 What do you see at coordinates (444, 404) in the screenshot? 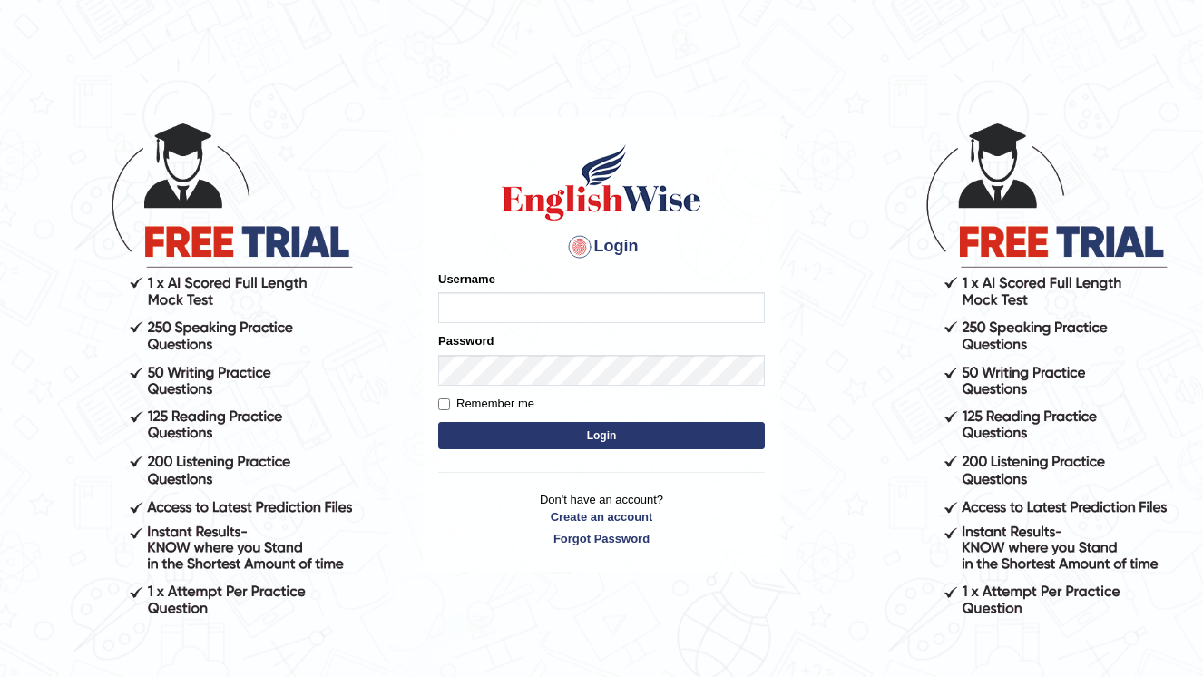
I see `input: Remember me` at bounding box center [444, 404].